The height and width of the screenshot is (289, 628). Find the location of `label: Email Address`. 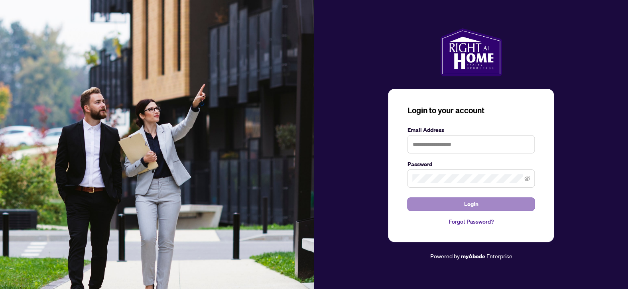

label: Email Address is located at coordinates (471, 130).